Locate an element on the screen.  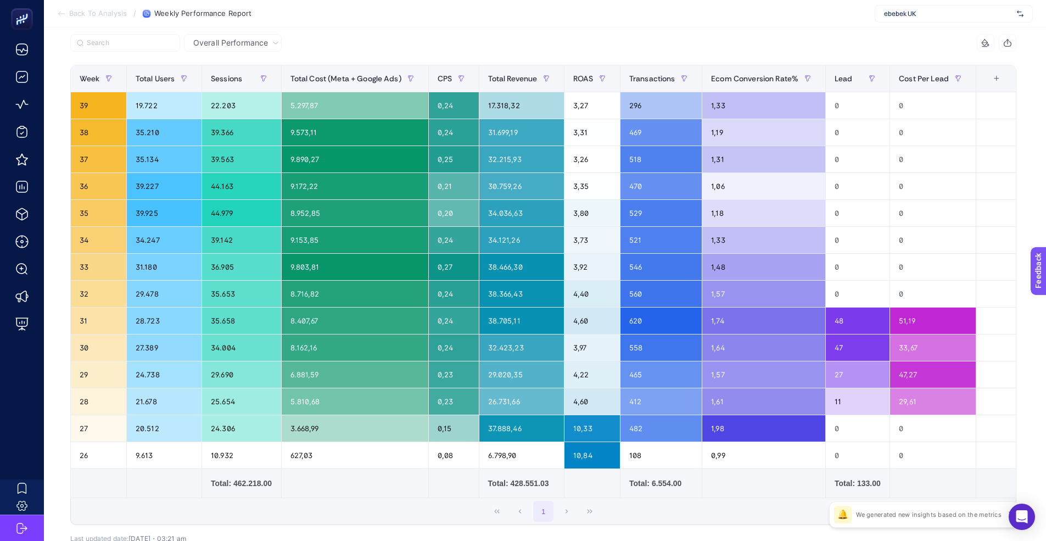
div: 34.004 is located at coordinates (242, 348).